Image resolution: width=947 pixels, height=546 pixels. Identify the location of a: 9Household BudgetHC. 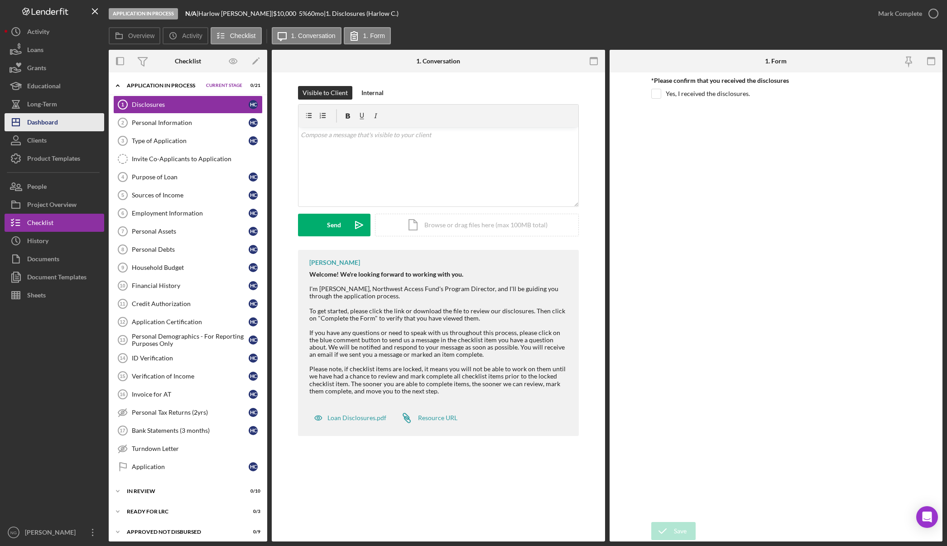
(188, 268).